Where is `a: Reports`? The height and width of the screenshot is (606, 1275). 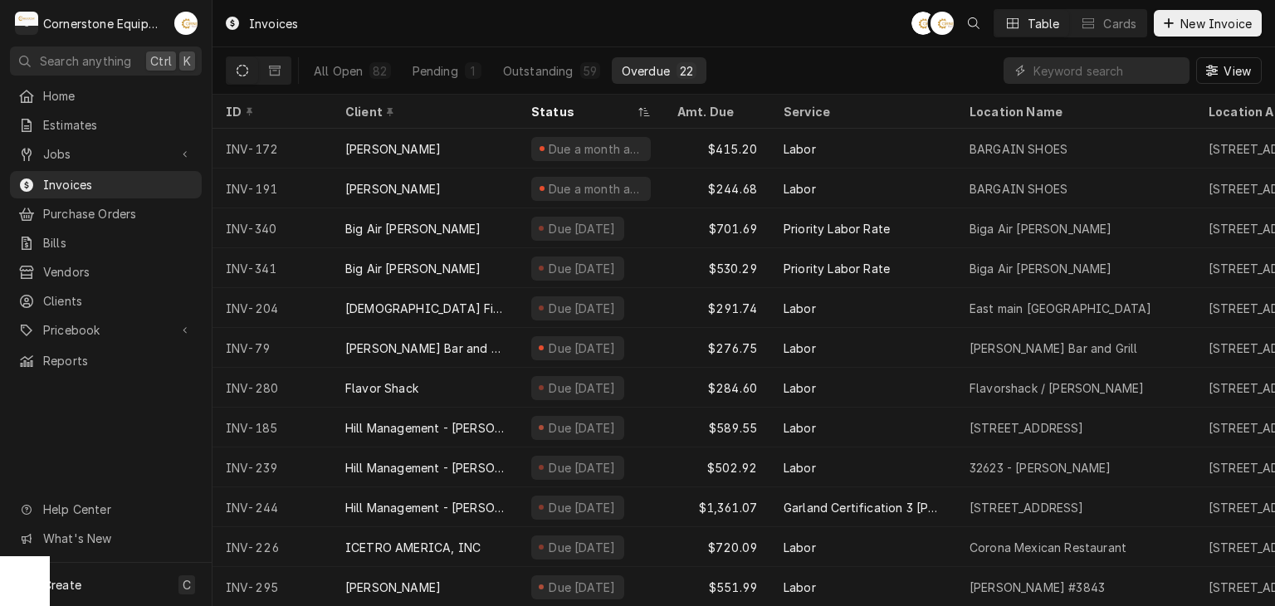
a: Reports is located at coordinates (105, 360).